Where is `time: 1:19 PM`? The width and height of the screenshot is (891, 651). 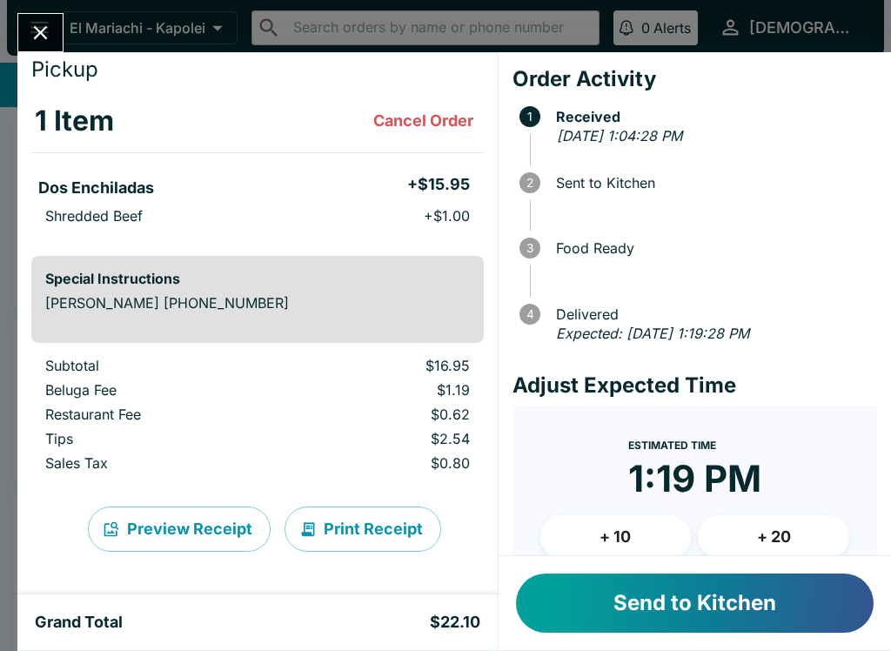 time: 1:19 PM is located at coordinates (695, 479).